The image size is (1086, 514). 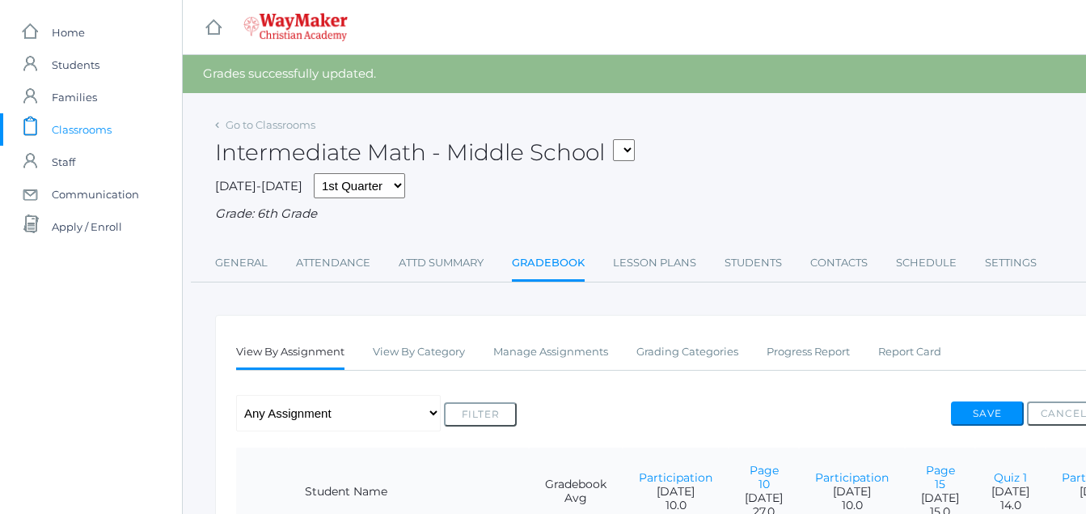 What do you see at coordinates (333, 263) in the screenshot?
I see `a: Attendance` at bounding box center [333, 263].